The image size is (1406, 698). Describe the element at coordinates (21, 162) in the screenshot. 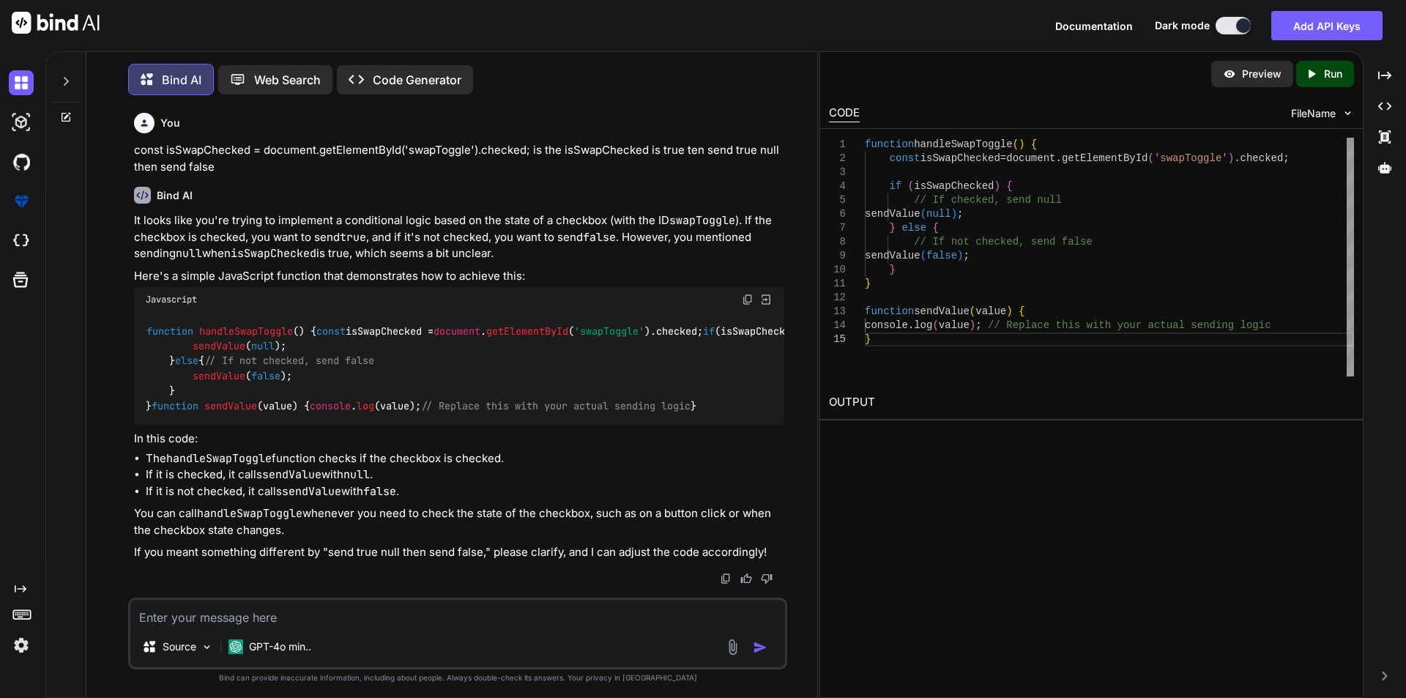

I see `img: githubDark` at that location.